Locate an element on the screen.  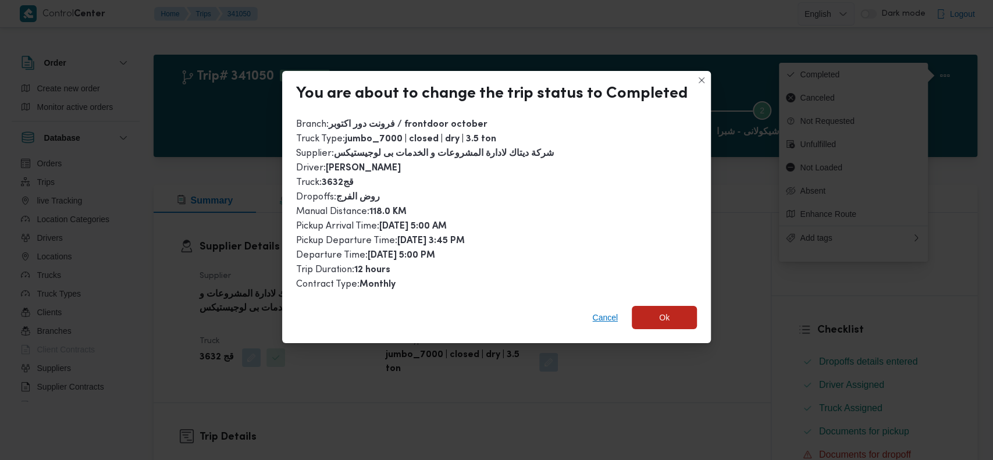
span: Ok is located at coordinates (665, 318).